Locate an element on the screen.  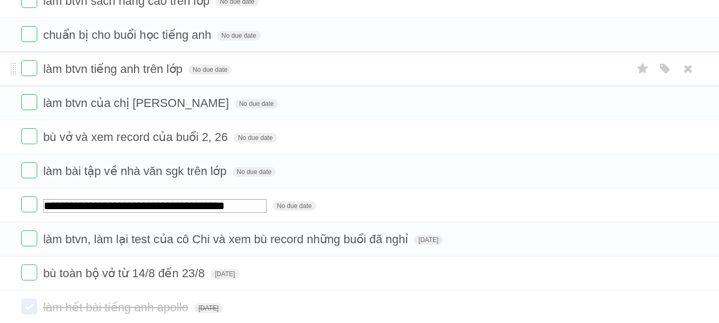
span: chuẩn bị cho buổi học tiếng anh is located at coordinates (128, 35).